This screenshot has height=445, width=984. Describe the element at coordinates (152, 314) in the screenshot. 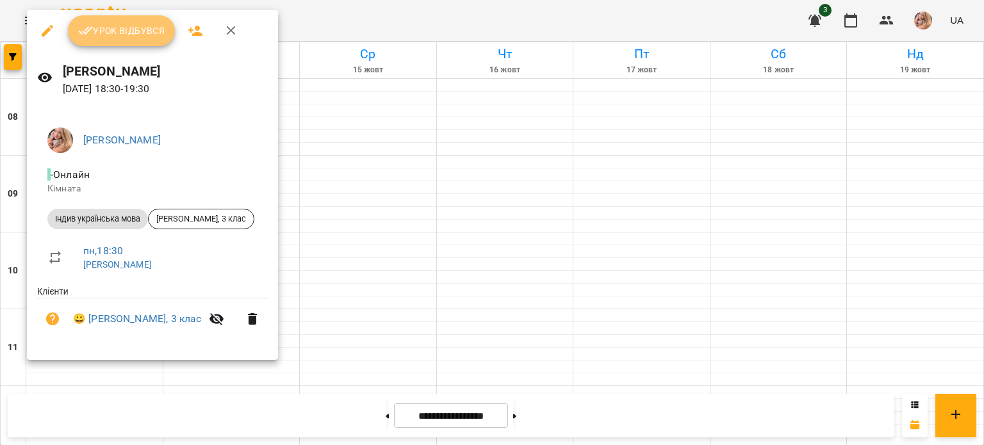

I see `ul: Клієнти` at that location.